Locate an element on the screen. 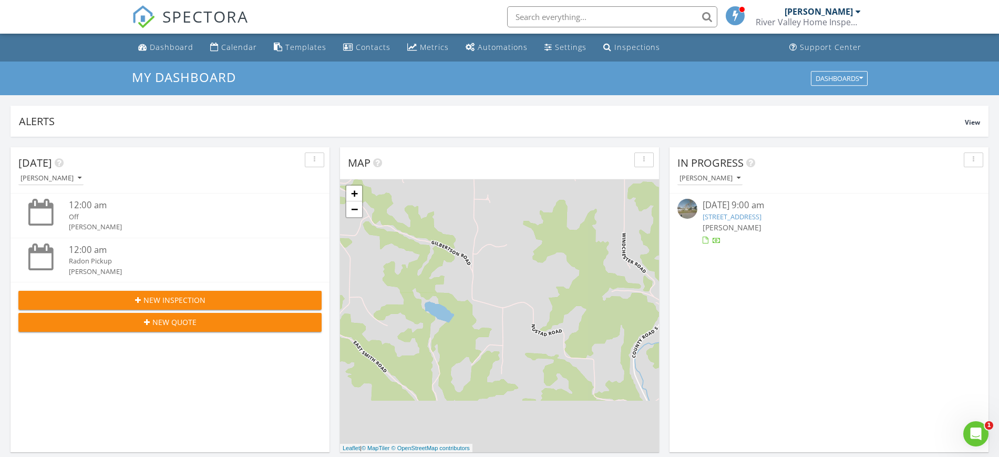 The height and width of the screenshot is (457, 999). a: Templates is located at coordinates (300, 47).